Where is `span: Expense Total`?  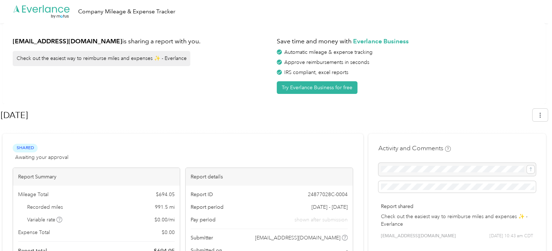 span: Expense Total is located at coordinates (34, 232).